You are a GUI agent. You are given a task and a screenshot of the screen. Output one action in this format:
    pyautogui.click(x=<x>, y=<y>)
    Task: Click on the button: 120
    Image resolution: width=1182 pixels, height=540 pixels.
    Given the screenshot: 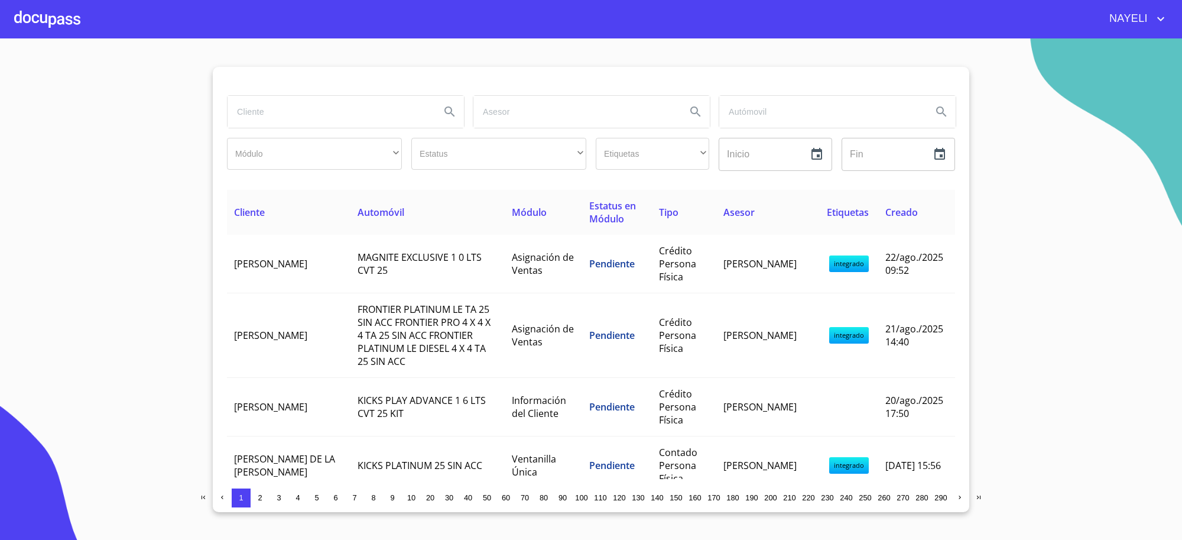 What is the action you would take?
    pyautogui.click(x=619, y=498)
    